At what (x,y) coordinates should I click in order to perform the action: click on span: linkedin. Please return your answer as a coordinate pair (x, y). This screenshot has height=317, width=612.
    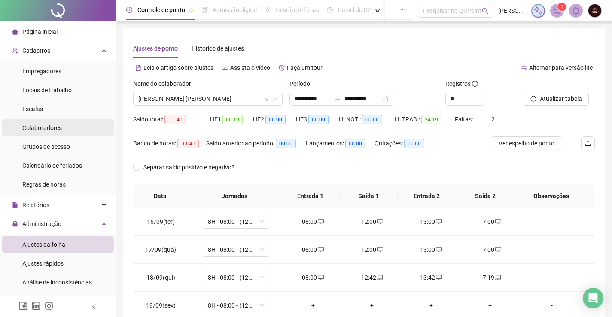
    Looking at the image, I should click on (36, 306).